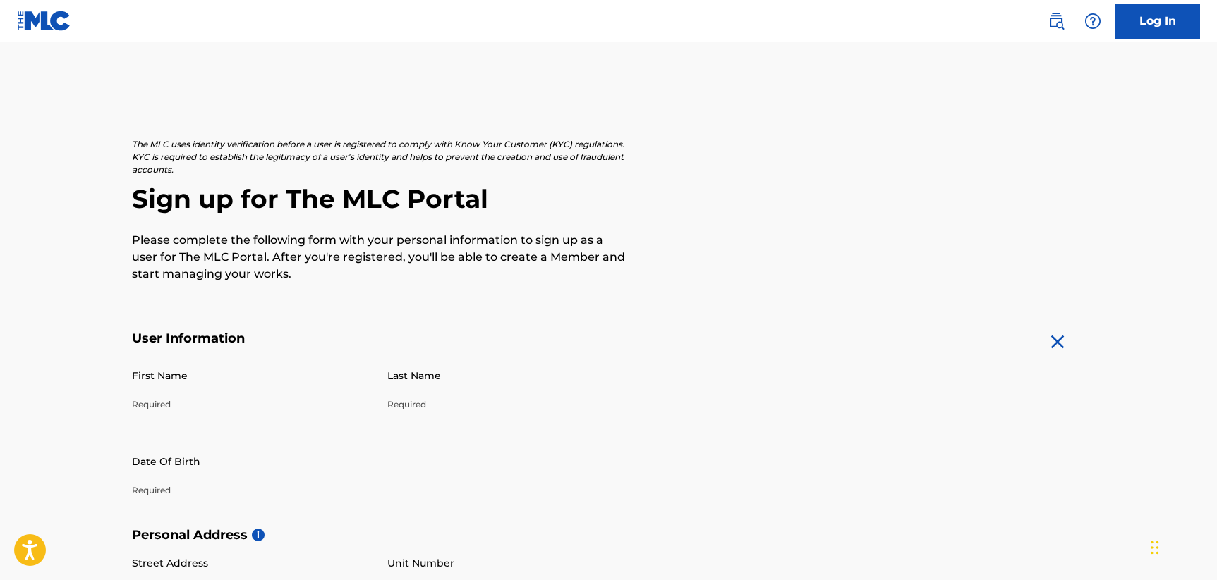 This screenshot has width=1217, height=580. I want to click on div: Chat Widget, so click(1181, 547).